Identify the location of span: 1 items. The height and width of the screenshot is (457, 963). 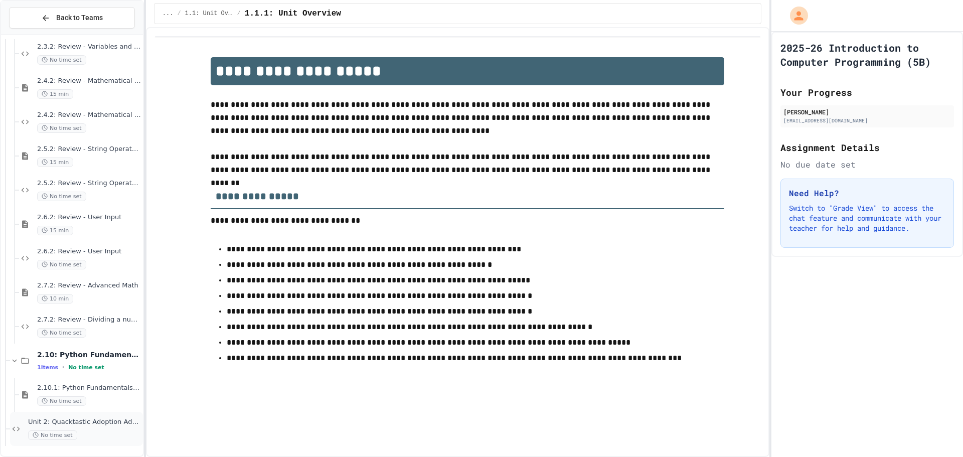
(48, 367).